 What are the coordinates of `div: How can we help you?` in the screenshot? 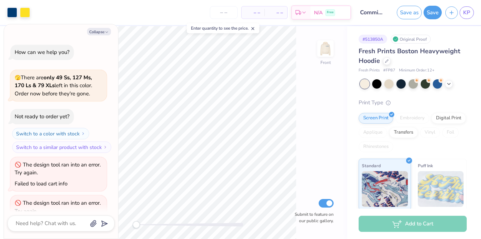 It's located at (42, 52).